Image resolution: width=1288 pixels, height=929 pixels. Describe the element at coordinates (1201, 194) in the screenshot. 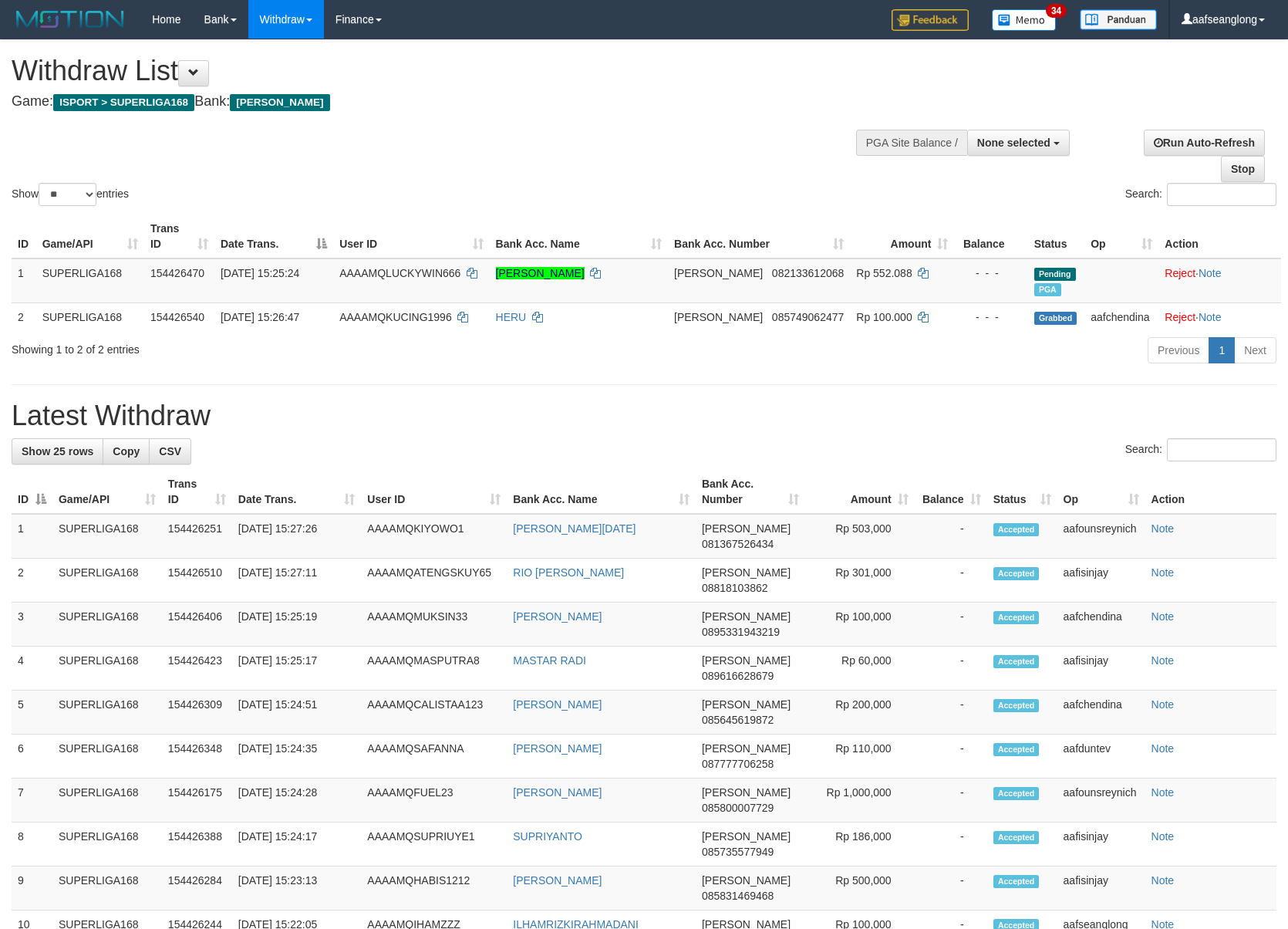

I see `label: Search:` at that location.